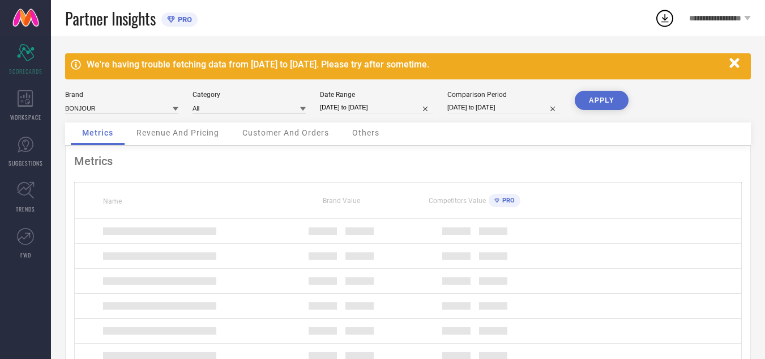 The height and width of the screenshot is (359, 765). I want to click on div: Category, so click(249, 95).